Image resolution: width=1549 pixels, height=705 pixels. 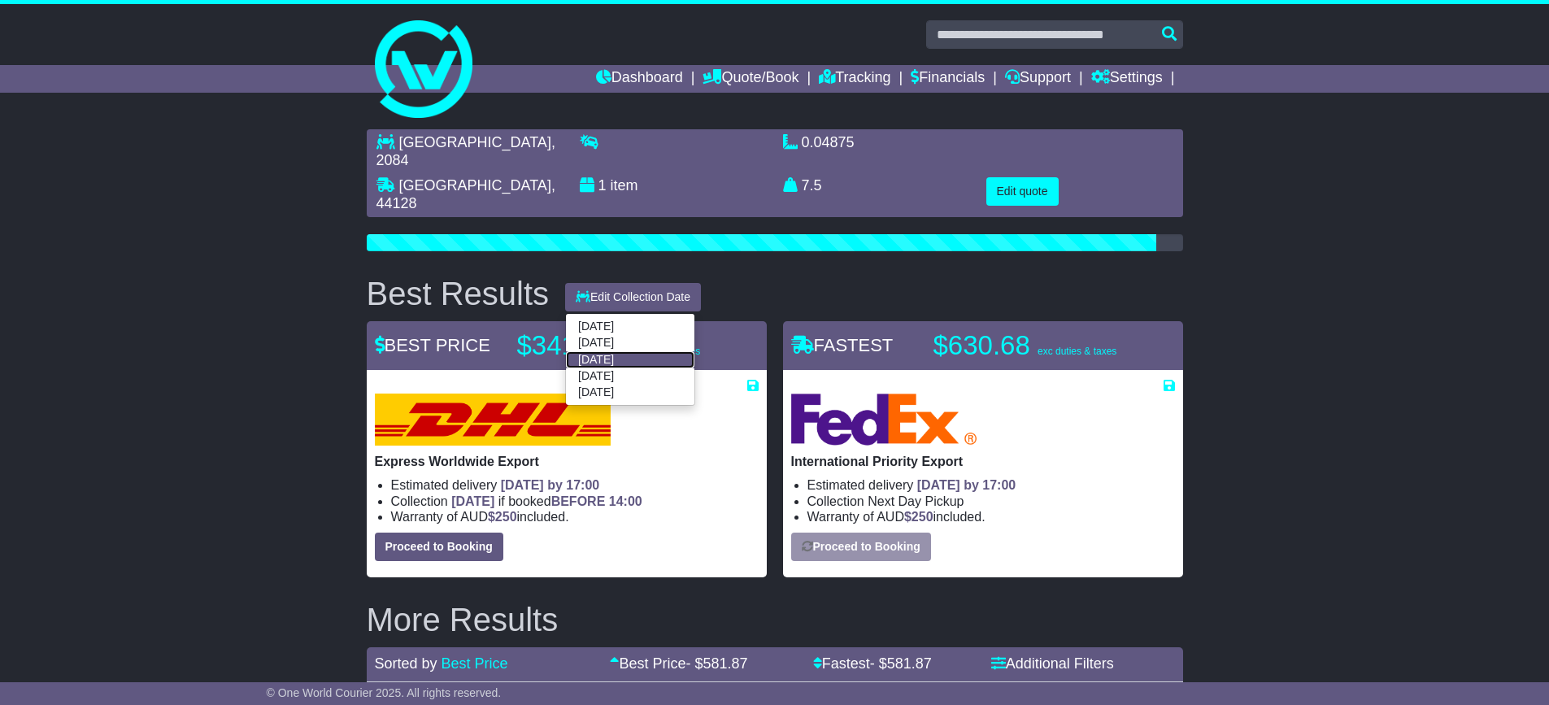 What do you see at coordinates (1035, 346) in the screenshot?
I see `p: $630.68` at bounding box center [1035, 346].